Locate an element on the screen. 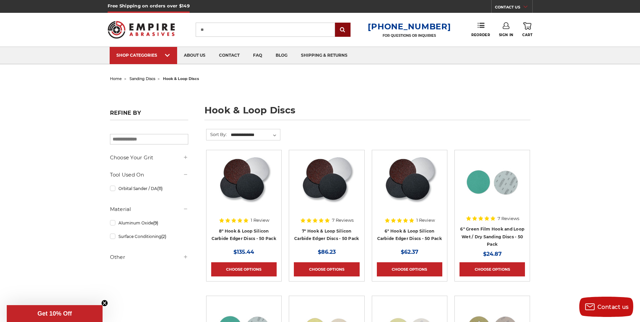 This screenshot has height=322, width=640. input: Submit is located at coordinates (343, 30).